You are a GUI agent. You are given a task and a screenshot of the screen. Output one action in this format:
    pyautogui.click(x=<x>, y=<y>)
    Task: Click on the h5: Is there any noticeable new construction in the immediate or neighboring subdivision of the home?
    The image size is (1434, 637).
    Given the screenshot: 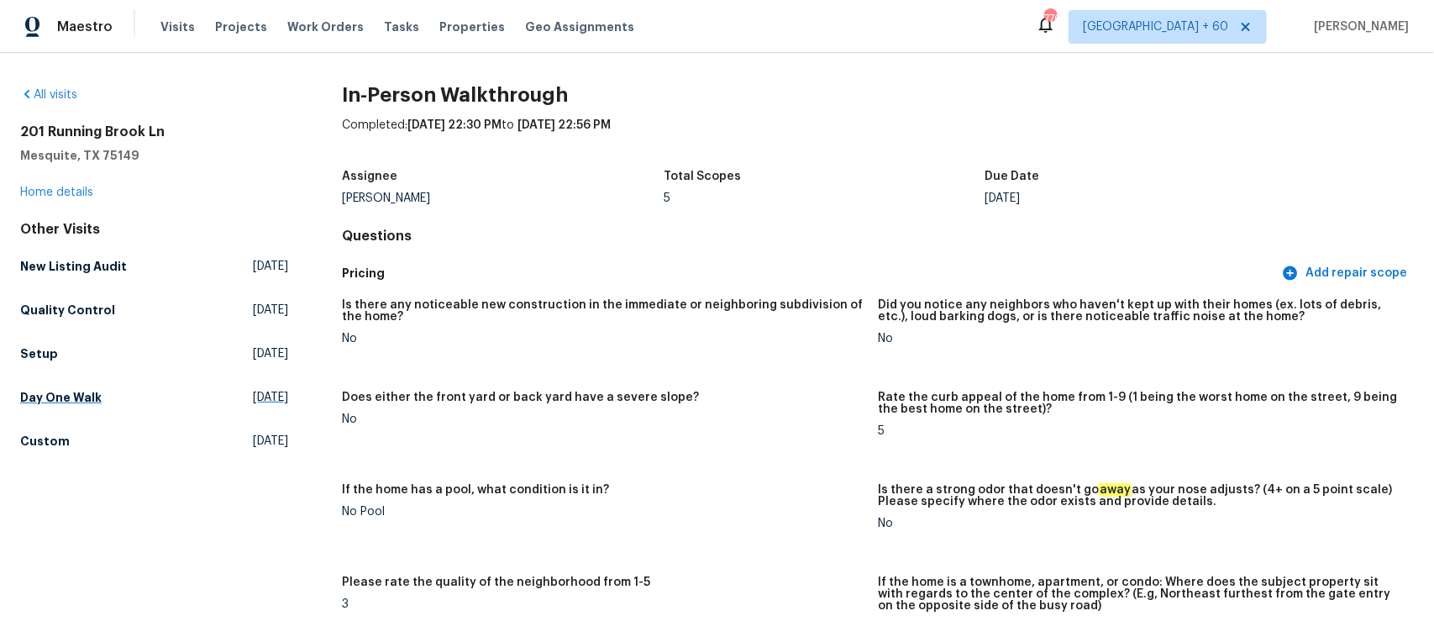 What is the action you would take?
    pyautogui.click(x=603, y=311)
    